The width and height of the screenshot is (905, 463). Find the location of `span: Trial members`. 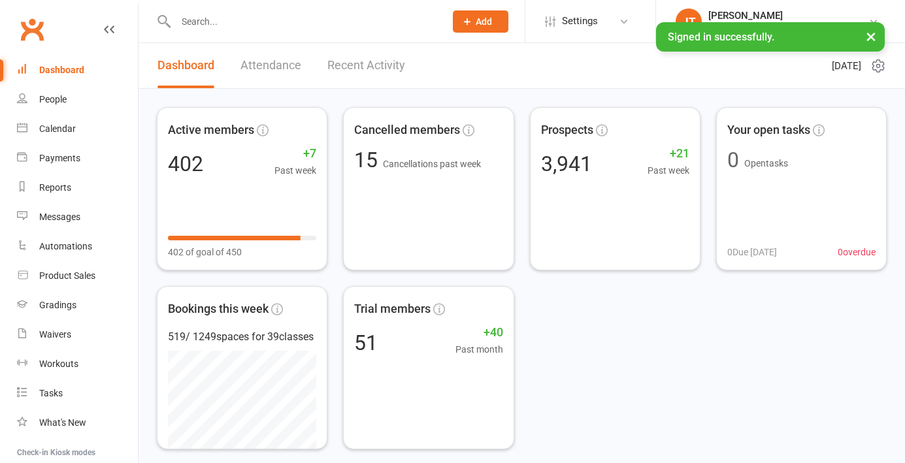

span: Trial members is located at coordinates (392, 309).